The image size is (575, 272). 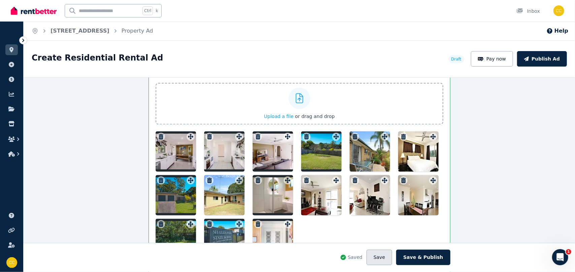 What do you see at coordinates (379, 258) in the screenshot?
I see `button: Save` at bounding box center [379, 258].